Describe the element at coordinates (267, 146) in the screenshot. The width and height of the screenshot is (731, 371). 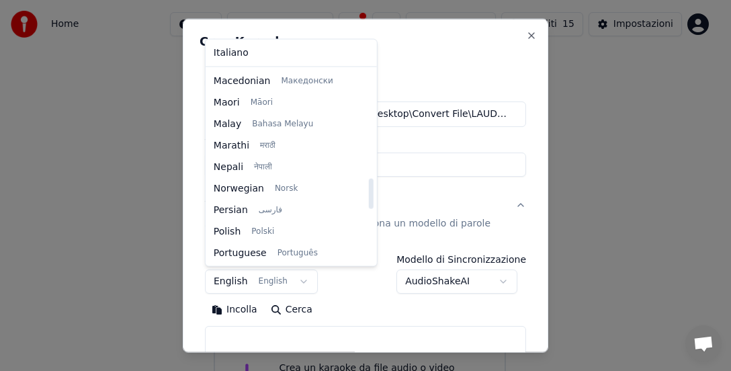
I see `span: मराठी` at that location.